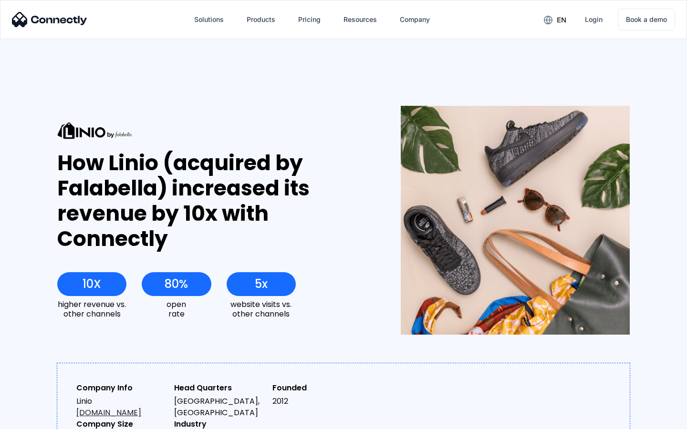 This screenshot has height=429, width=687. Describe the element at coordinates (33, 419) in the screenshot. I see `aside: Language selected: English` at that location.